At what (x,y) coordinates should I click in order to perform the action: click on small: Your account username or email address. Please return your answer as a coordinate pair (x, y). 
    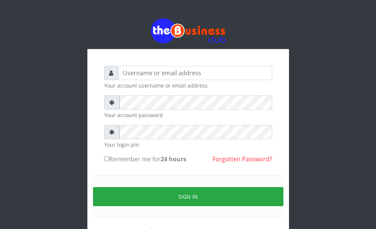
    Looking at the image, I should click on (188, 85).